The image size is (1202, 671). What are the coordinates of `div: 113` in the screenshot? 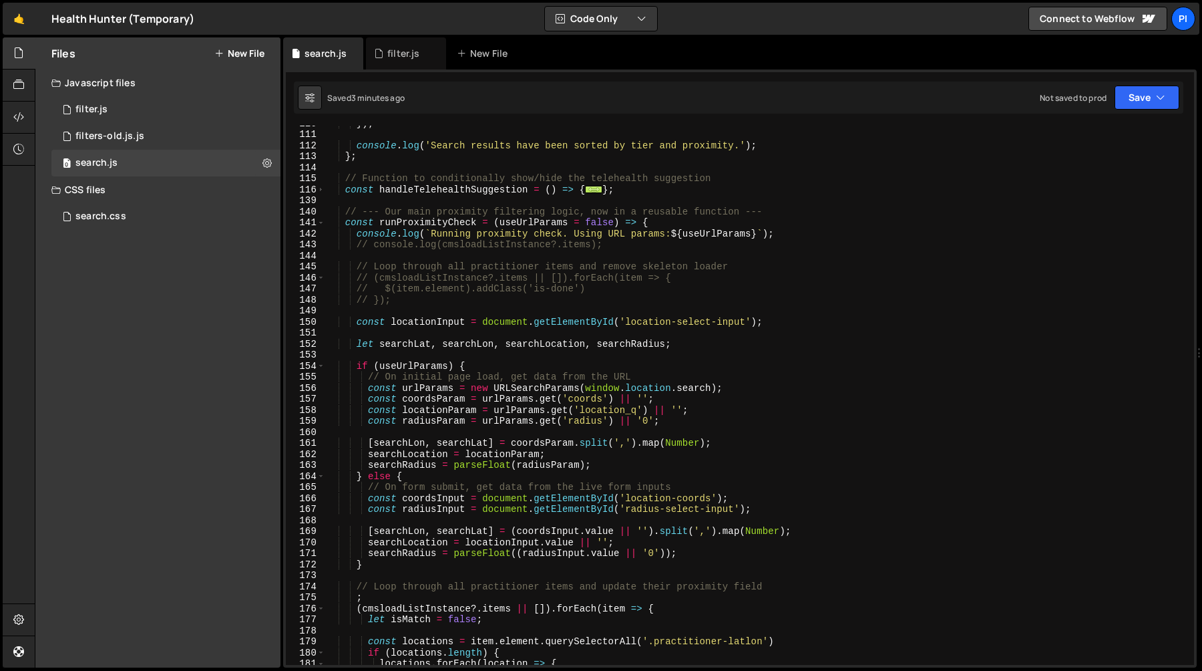 It's located at (305, 156).